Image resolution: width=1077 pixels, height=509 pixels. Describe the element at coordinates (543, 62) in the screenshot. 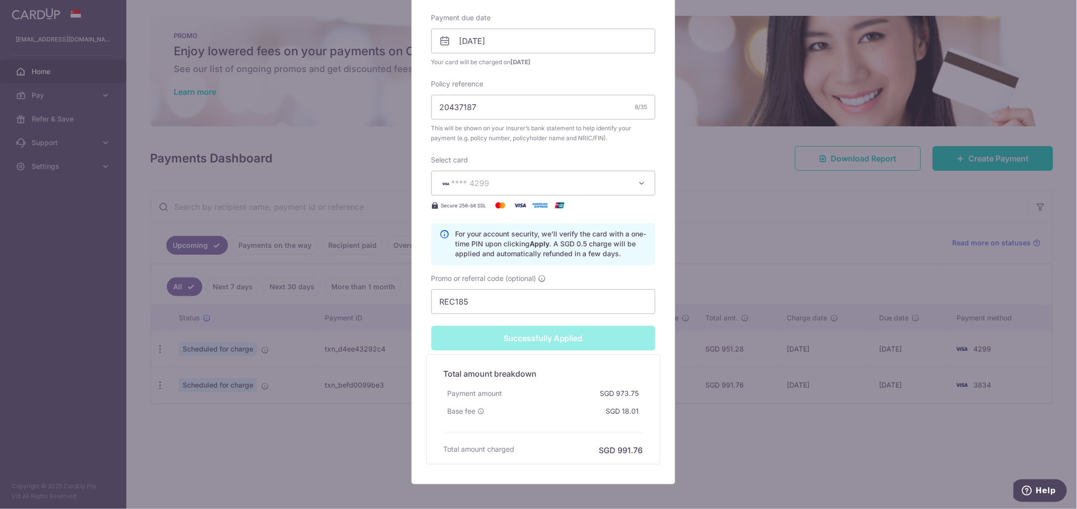

I see `span: Your card will be charged on` at that location.